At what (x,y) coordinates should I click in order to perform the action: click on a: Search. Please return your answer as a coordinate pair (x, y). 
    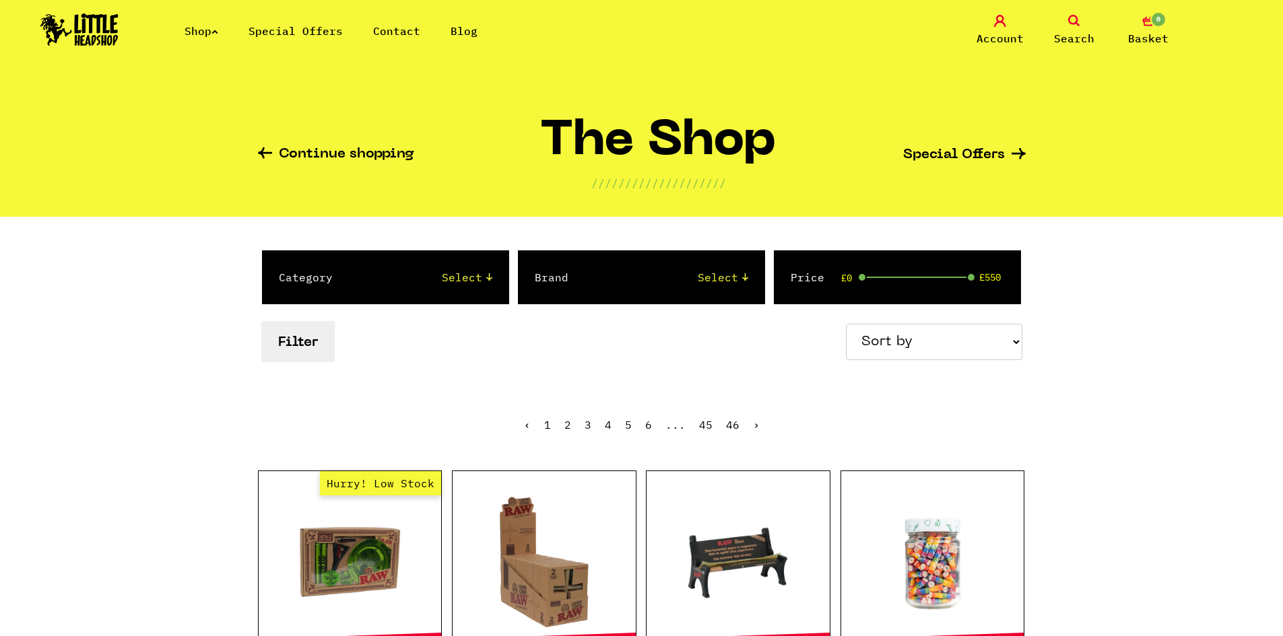
    Looking at the image, I should click on (1074, 30).